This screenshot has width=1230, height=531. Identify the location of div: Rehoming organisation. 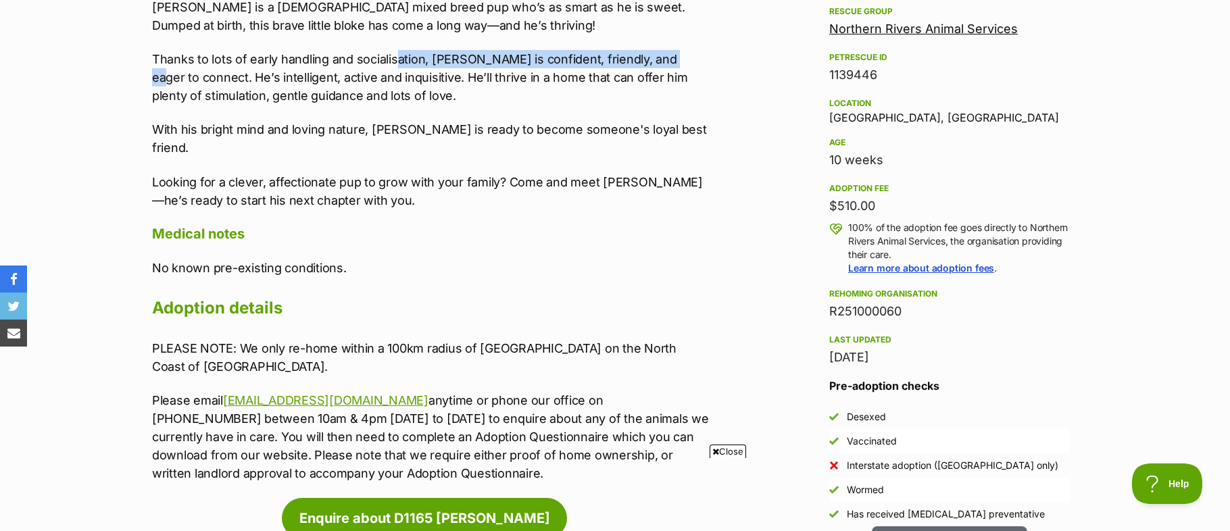
(949, 294).